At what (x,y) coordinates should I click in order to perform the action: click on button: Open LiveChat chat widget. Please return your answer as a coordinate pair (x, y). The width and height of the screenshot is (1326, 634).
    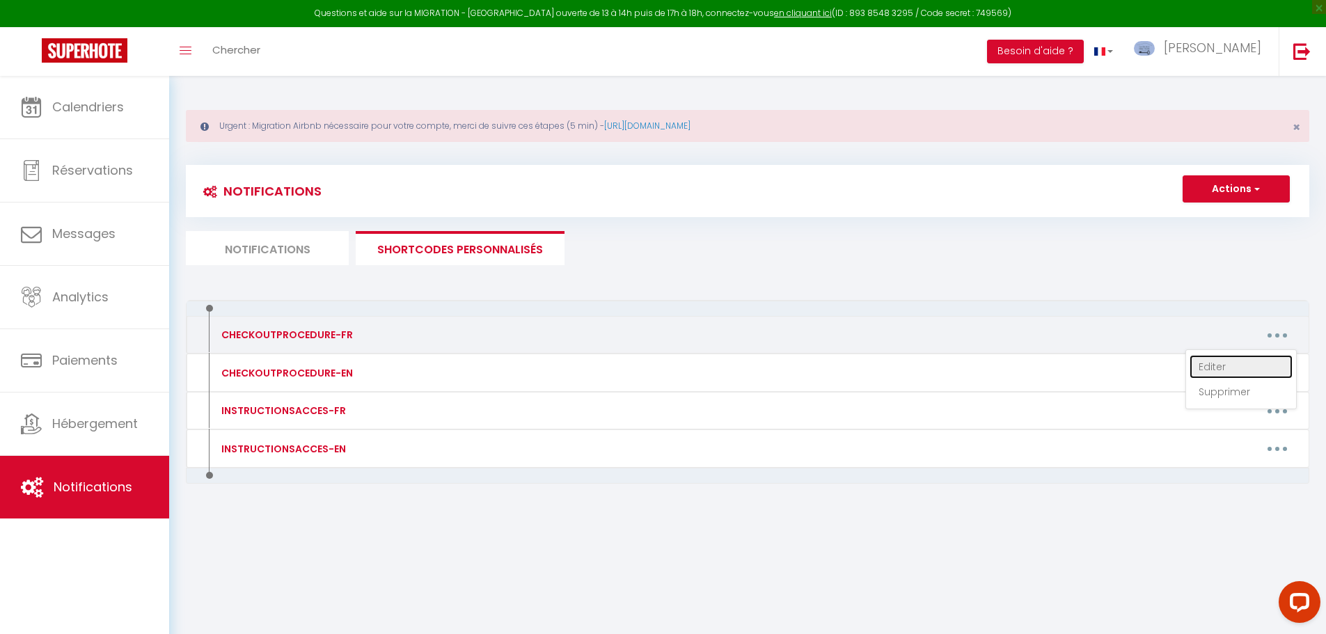
    Looking at the image, I should click on (32, 26).